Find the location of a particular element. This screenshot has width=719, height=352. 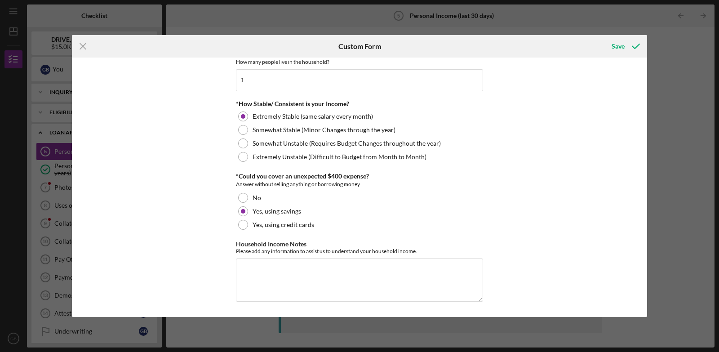

div: *How Stable/ Consistent is your Income? is located at coordinates (359, 104).